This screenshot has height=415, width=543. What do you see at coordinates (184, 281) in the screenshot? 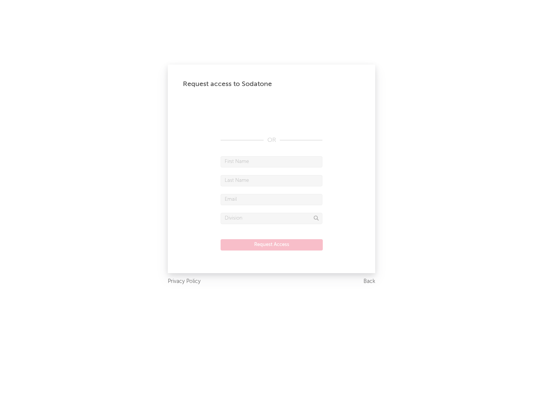
I see `a: Privacy Policy` at bounding box center [184, 281].